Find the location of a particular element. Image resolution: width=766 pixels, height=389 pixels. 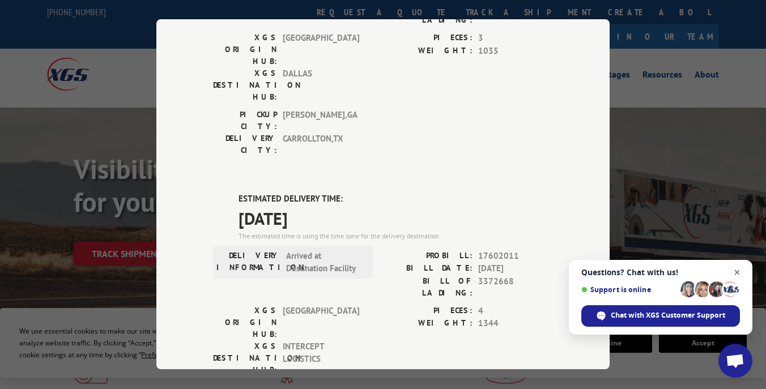

span: 17602011 is located at coordinates (516, 256).